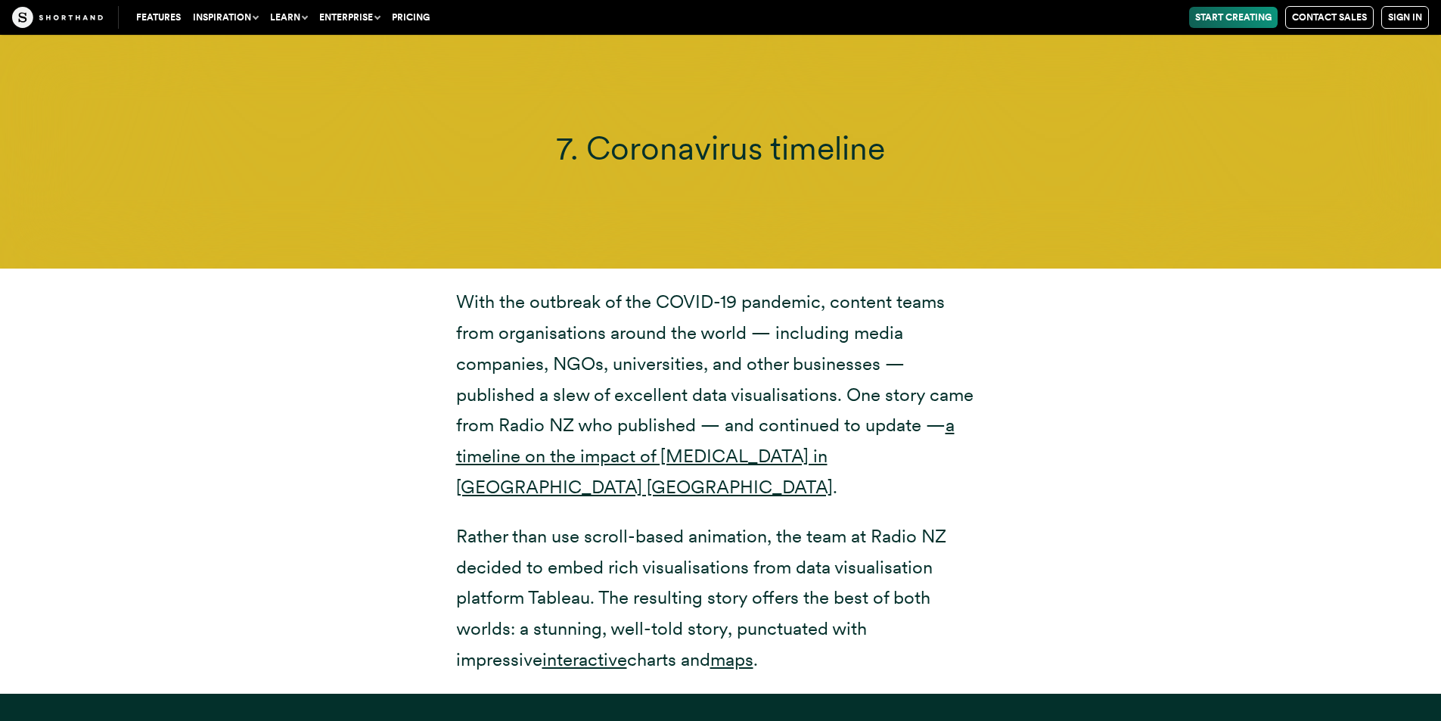 The height and width of the screenshot is (721, 1441). What do you see at coordinates (585, 659) in the screenshot?
I see `a: interactive` at bounding box center [585, 659].